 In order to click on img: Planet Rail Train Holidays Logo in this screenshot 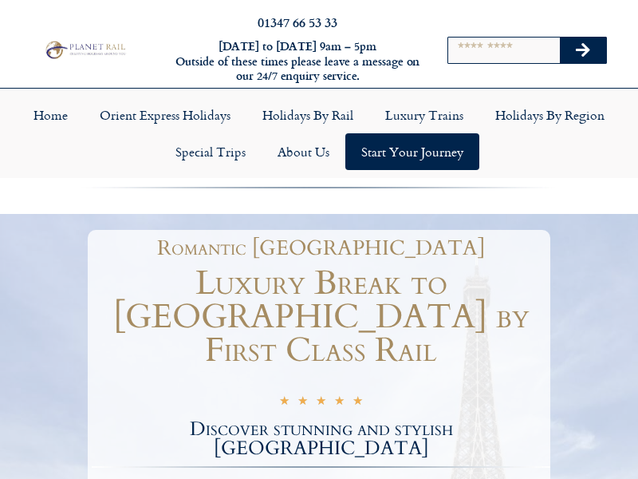, I will do `click(85, 49)`.